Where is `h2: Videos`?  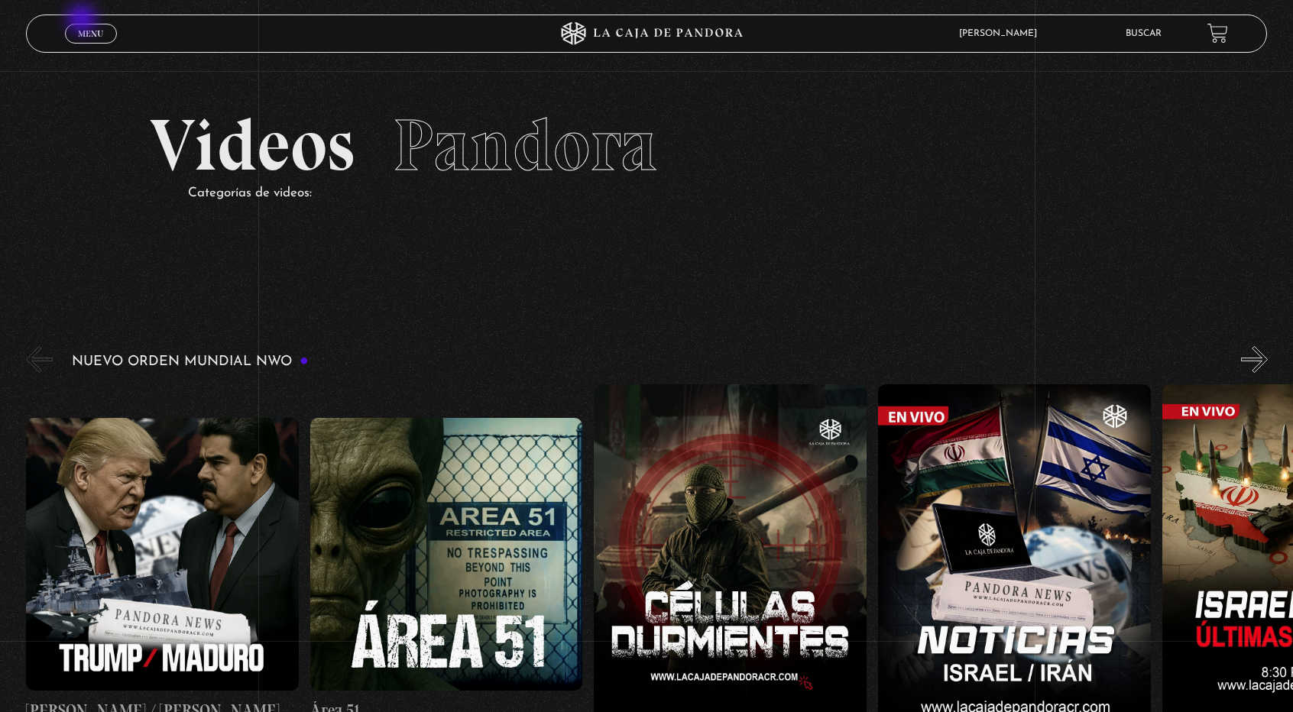 h2: Videos is located at coordinates (646, 145).